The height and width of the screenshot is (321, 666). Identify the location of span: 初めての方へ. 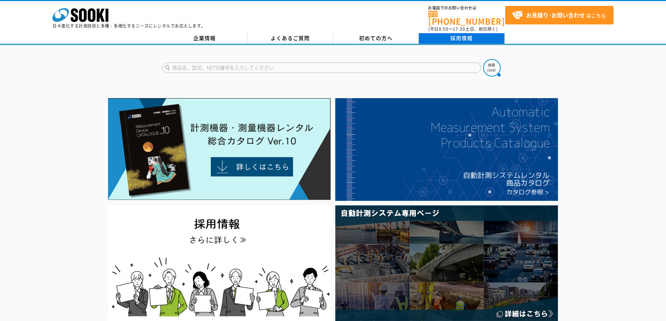
(376, 38).